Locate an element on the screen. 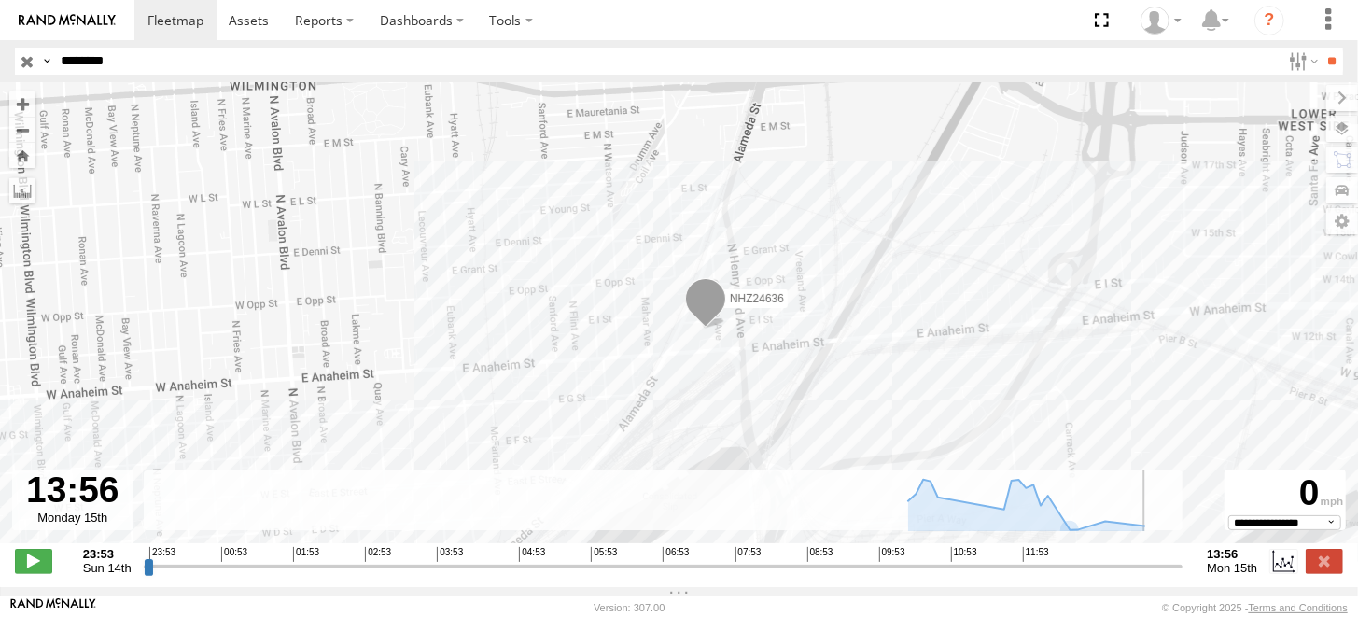 This screenshot has height=617, width=1358. span: 00:53 is located at coordinates (234, 554).